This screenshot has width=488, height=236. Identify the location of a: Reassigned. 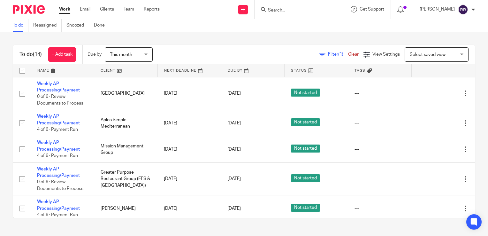
(47, 25).